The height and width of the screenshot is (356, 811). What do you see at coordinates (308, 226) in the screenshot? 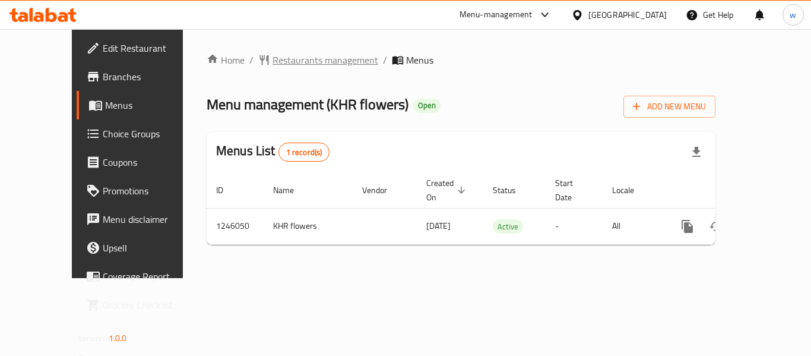
I see `td: KHR flowers` at bounding box center [308, 226].